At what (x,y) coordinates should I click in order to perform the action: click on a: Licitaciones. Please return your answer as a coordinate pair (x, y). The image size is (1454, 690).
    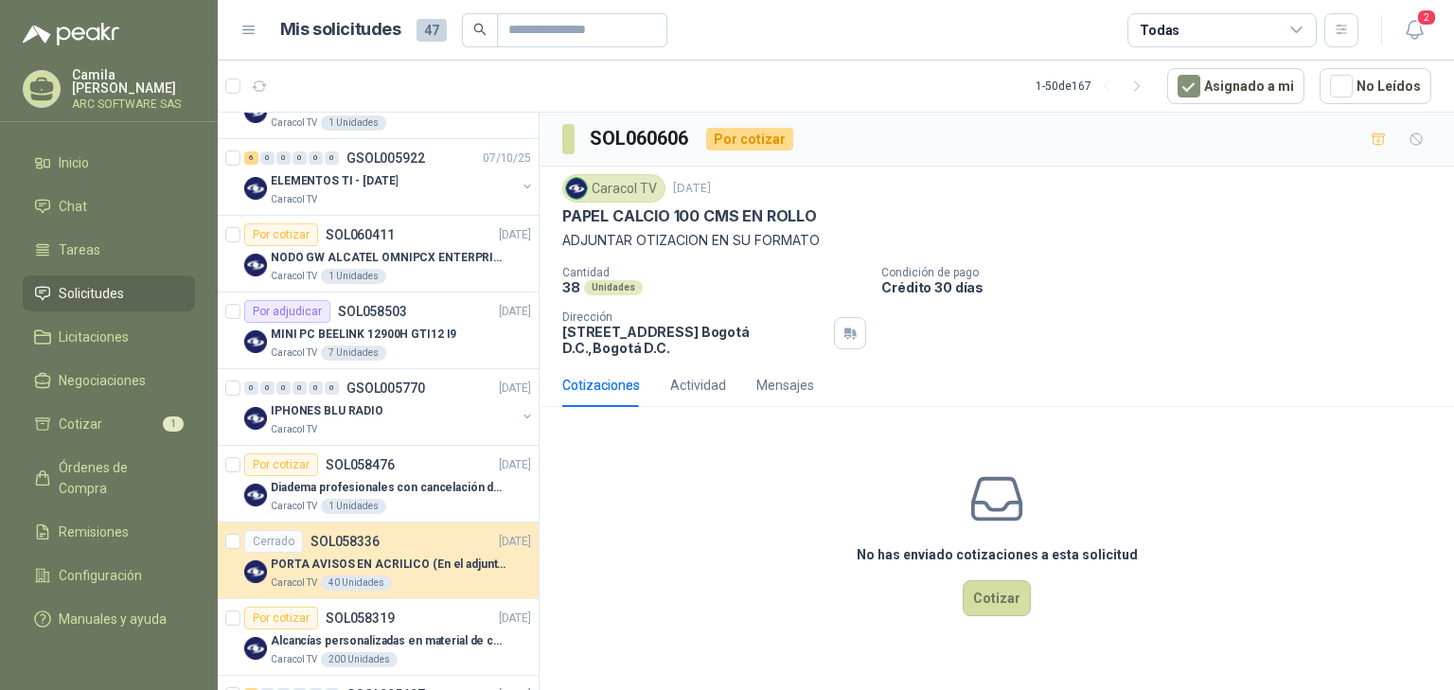
    Looking at the image, I should click on (109, 337).